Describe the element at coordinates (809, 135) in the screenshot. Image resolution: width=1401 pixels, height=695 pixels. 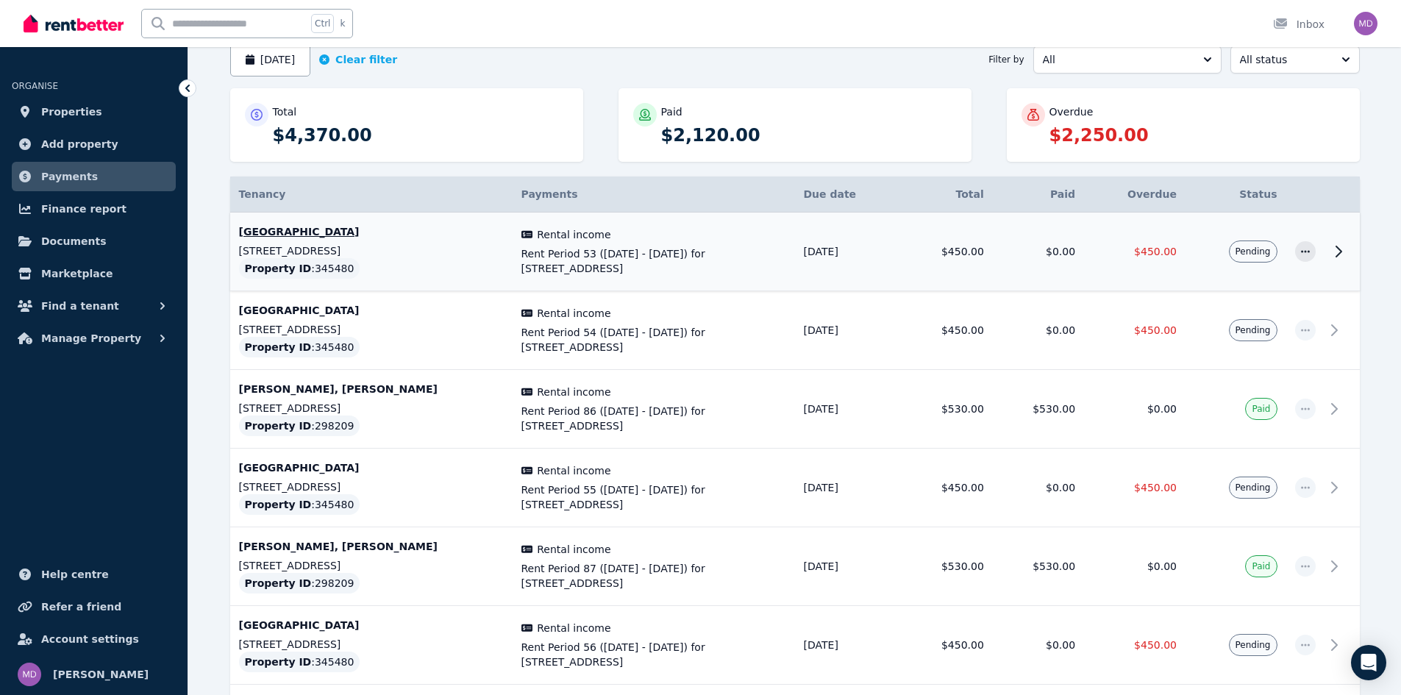
I see `p: $2,120.00` at that location.